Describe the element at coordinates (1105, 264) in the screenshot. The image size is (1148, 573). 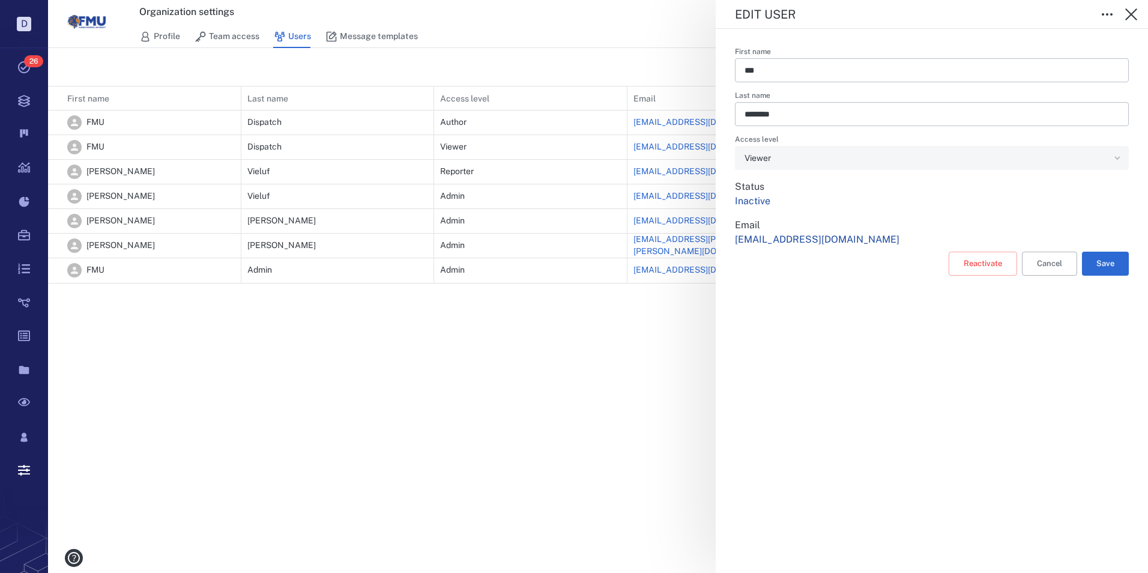
I see `button: Save` at that location.